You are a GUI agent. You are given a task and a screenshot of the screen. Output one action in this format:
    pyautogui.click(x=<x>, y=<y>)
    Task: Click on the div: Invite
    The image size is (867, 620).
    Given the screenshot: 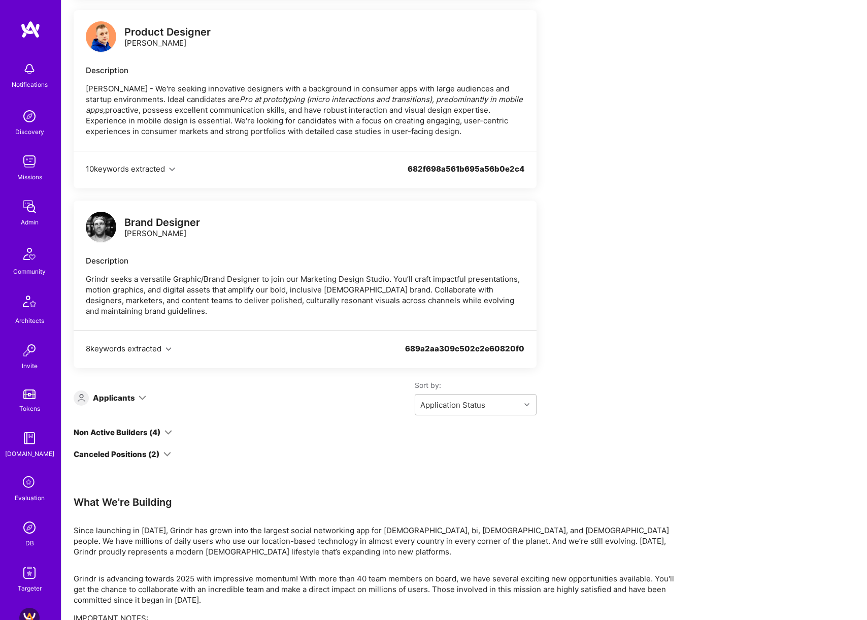 What is the action you would take?
    pyautogui.click(x=29, y=366)
    